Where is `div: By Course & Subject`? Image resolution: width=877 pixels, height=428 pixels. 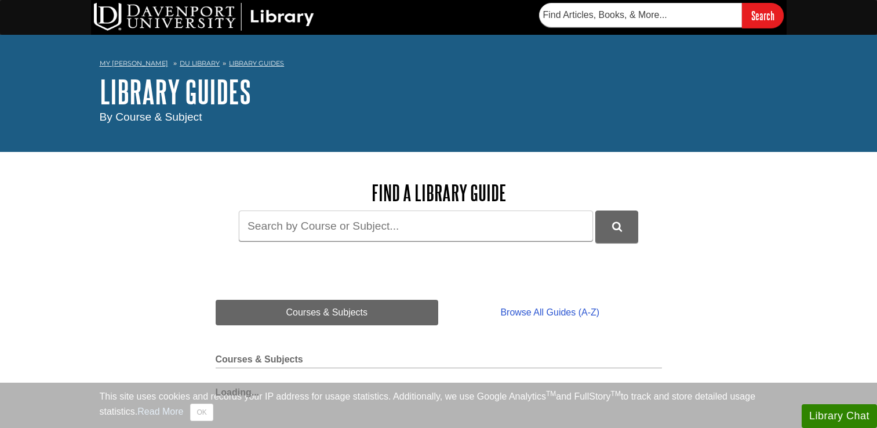 div: By Course & Subject is located at coordinates (439, 117).